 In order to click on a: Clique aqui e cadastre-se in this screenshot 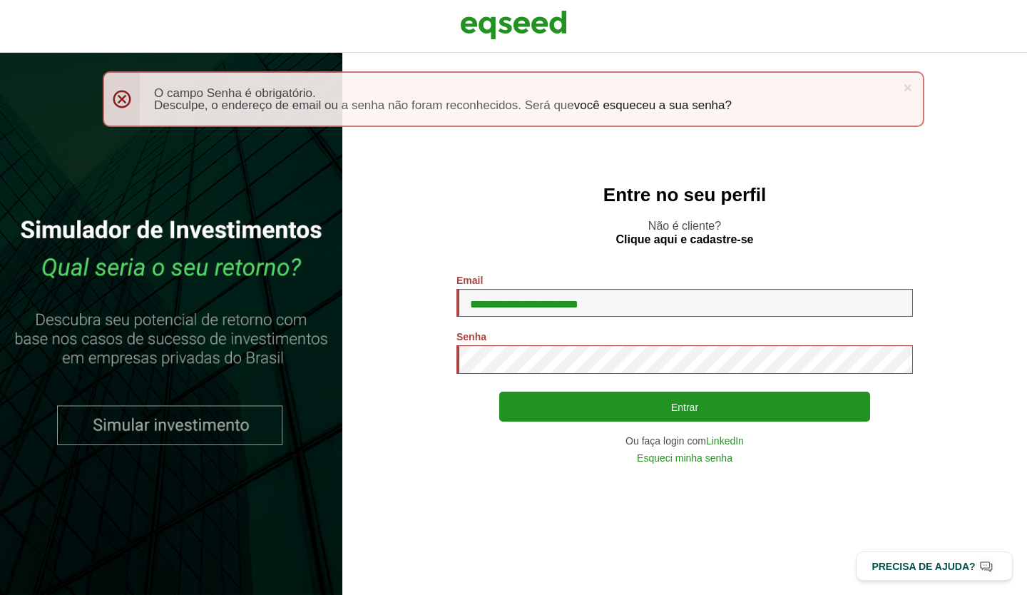, I will do `click(685, 240)`.